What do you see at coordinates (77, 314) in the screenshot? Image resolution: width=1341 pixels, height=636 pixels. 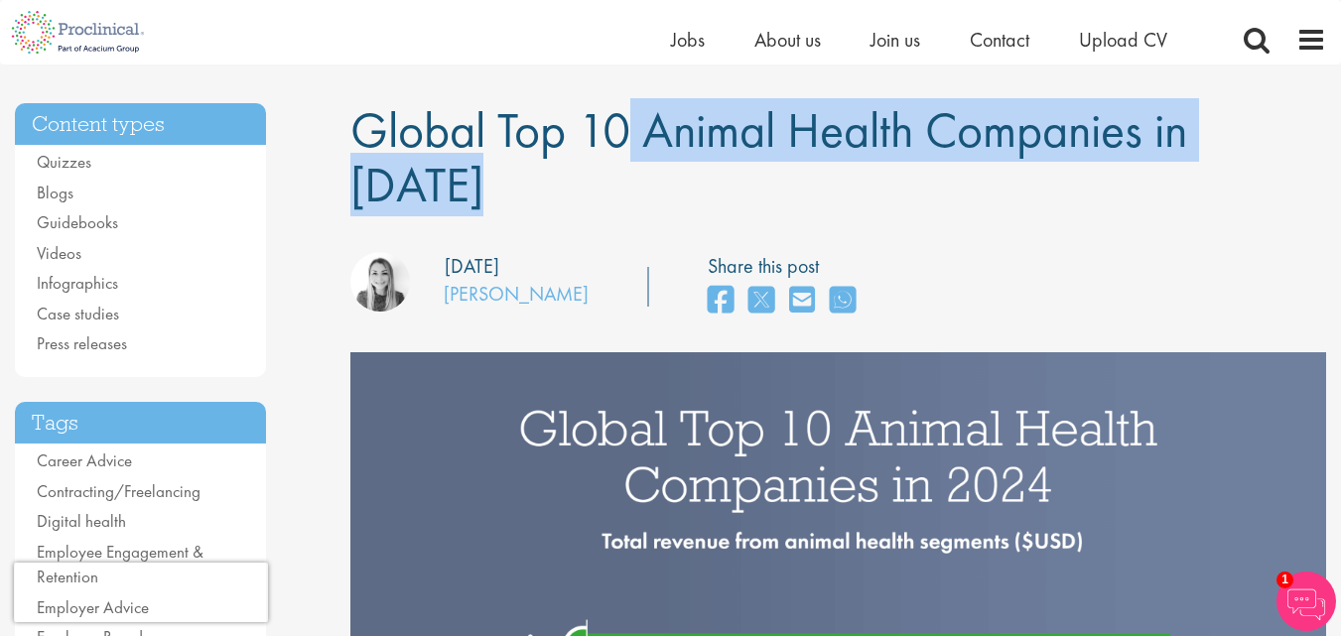 I see `a: Case studies` at bounding box center [77, 314].